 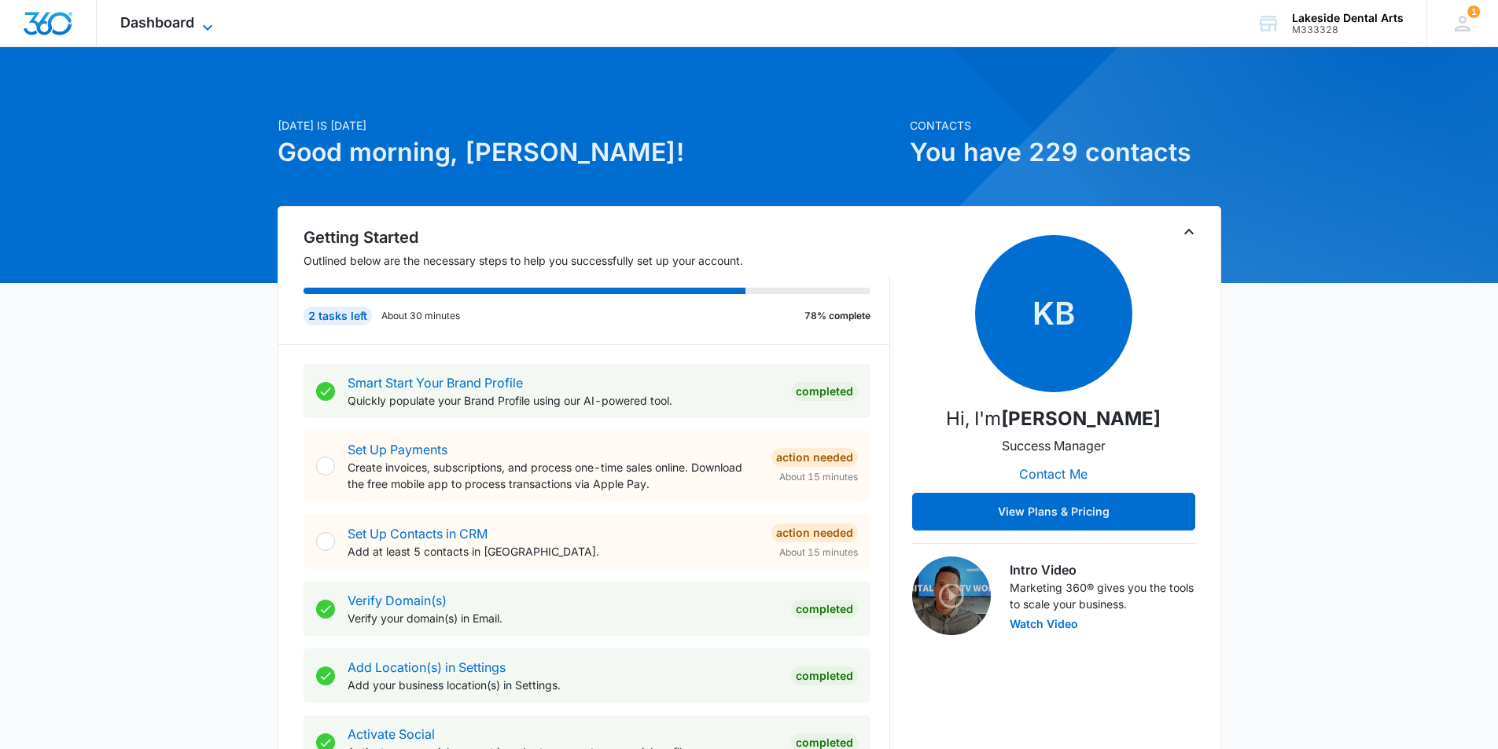 I want to click on a: Smart Start Your Brand Profile, so click(x=435, y=383).